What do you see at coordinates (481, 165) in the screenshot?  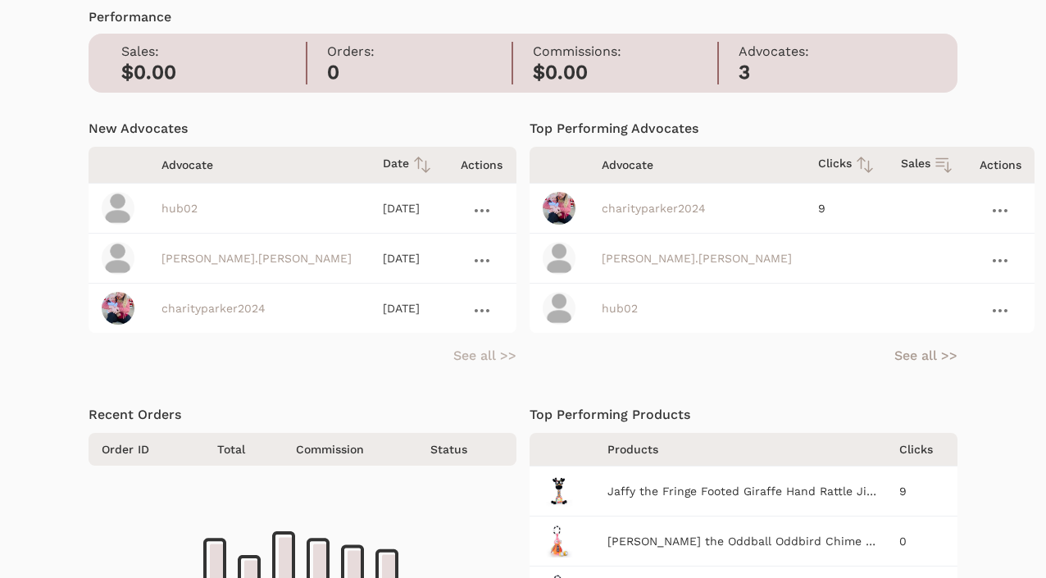 I see `div: Actions` at bounding box center [481, 165].